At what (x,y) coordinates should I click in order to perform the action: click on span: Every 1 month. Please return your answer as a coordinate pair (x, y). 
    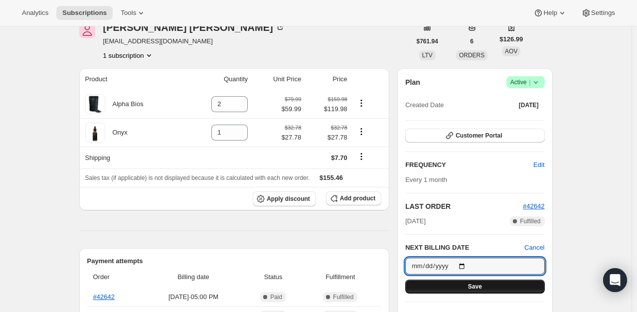
    Looking at the image, I should click on (426, 180).